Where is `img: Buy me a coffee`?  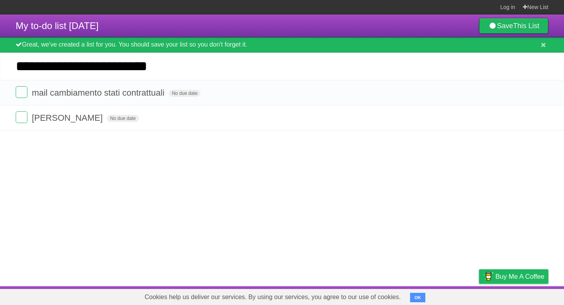
img: Buy me a coffee is located at coordinates (488, 276).